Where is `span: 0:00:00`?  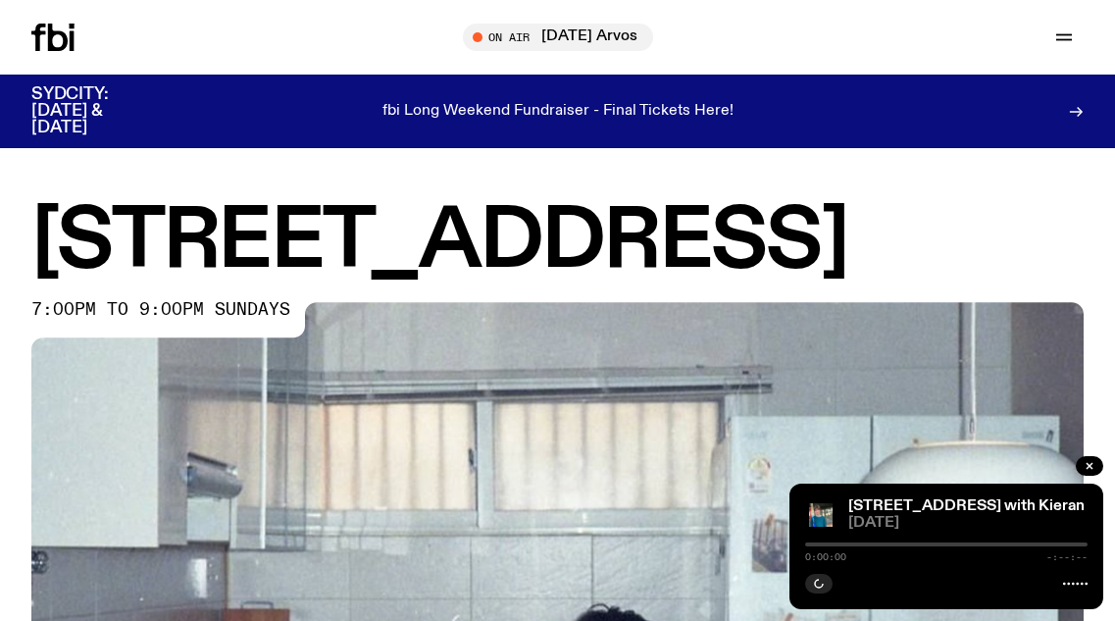 span: 0:00:00 is located at coordinates (826, 557).